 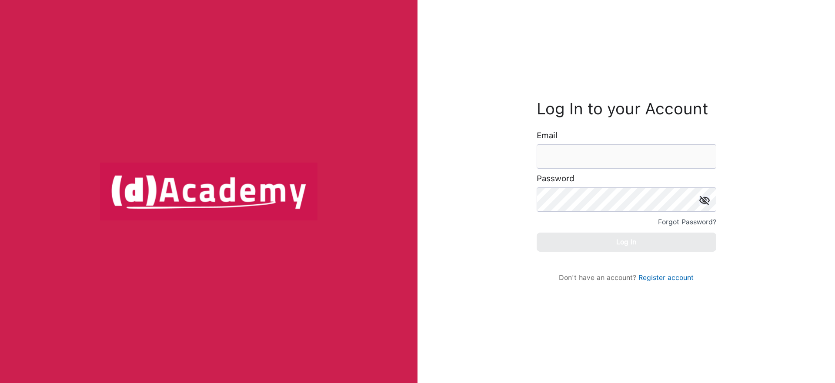 I want to click on img: logo, so click(x=209, y=191).